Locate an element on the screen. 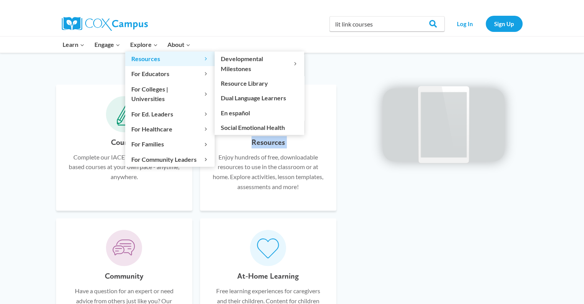 Image resolution: width=584 pixels, height=304 pixels. button: Child menu of Resources is located at coordinates (170, 59).